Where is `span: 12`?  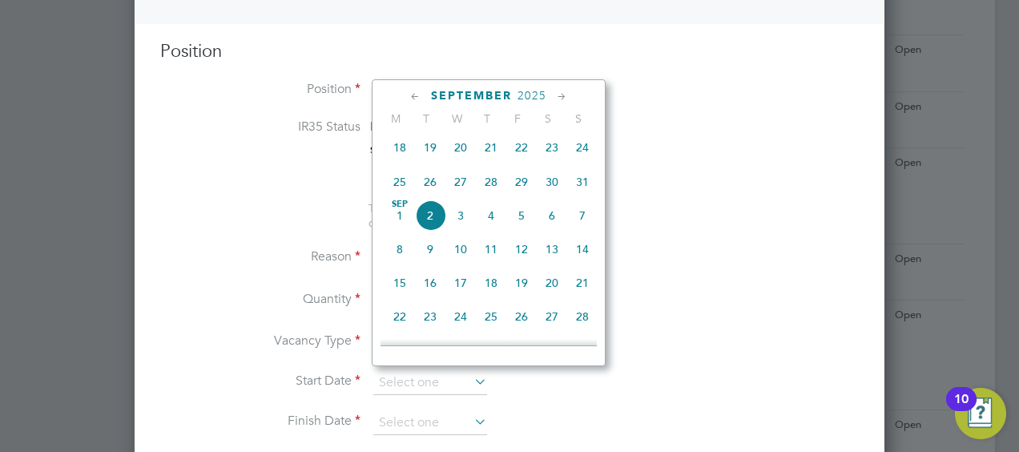 span: 12 is located at coordinates (522, 249).